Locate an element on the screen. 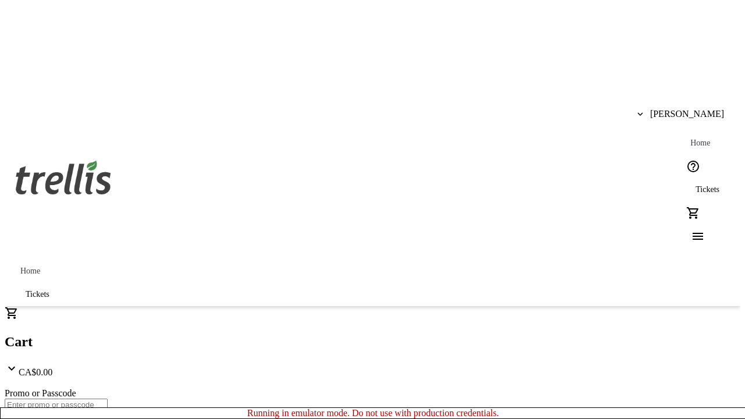  button: Help is located at coordinates (693, 166).